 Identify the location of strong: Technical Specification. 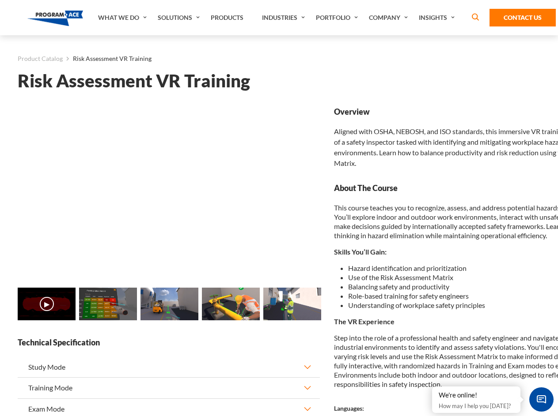
(169, 343).